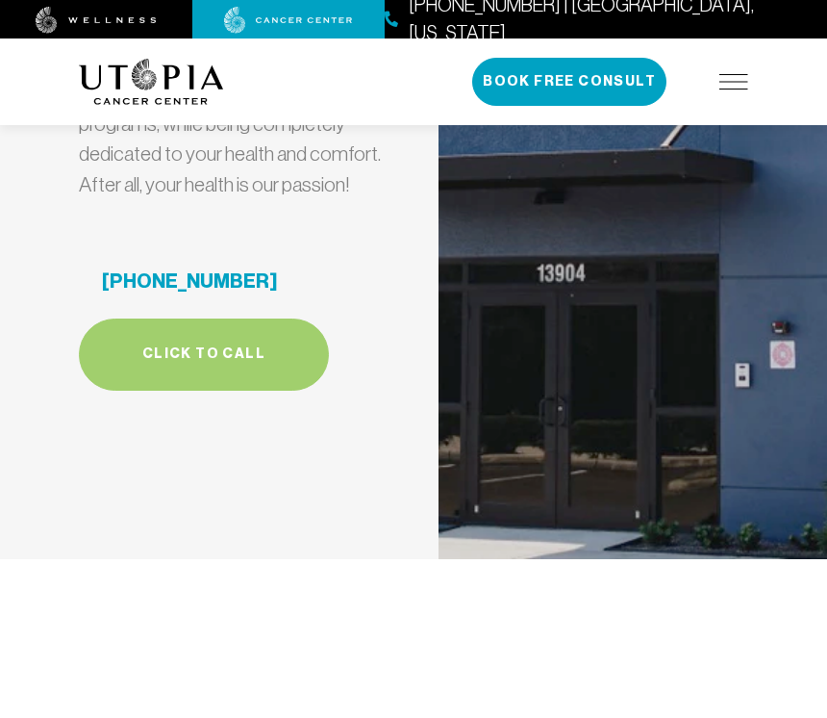  Describe the element at coordinates (204, 354) in the screenshot. I see `a: Click to call` at that location.